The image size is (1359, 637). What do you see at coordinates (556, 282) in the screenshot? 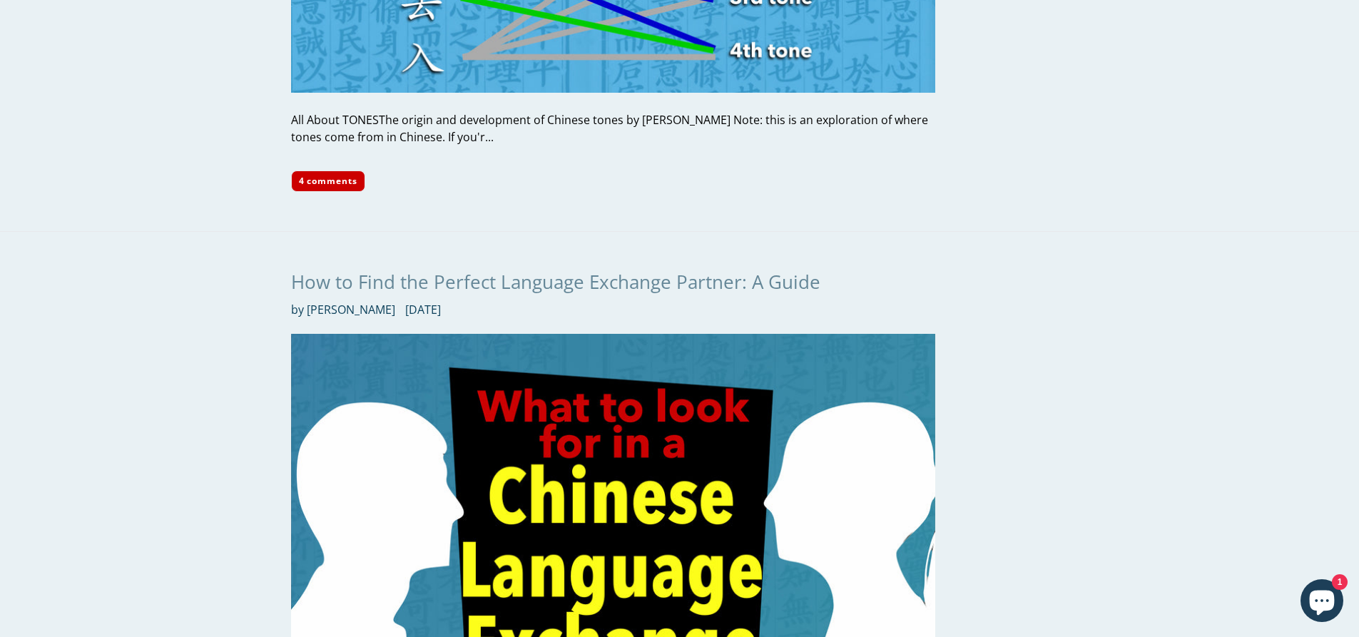
I see `a: How to Find the Perfect Language Exchange Partner: A Guide` at bounding box center [556, 282].